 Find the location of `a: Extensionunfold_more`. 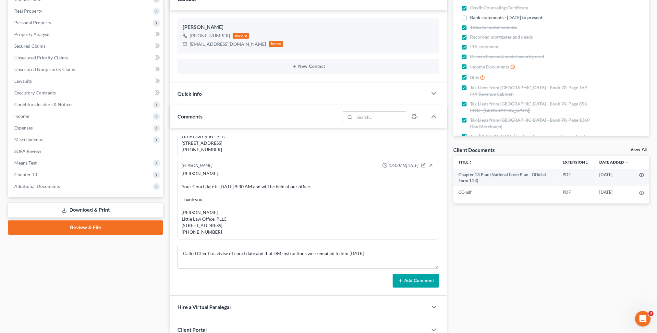

a: Extensionunfold_more is located at coordinates (576, 162).